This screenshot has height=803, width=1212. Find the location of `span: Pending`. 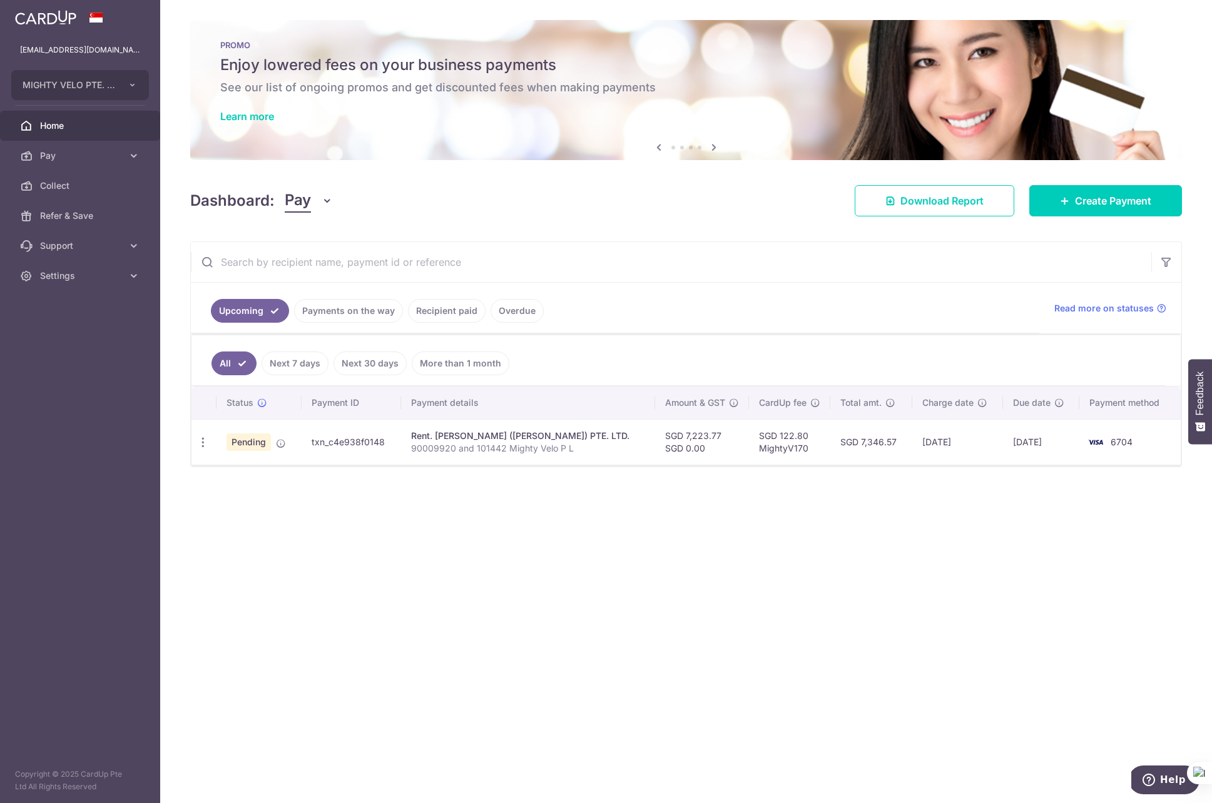

span: Pending is located at coordinates (248, 442).